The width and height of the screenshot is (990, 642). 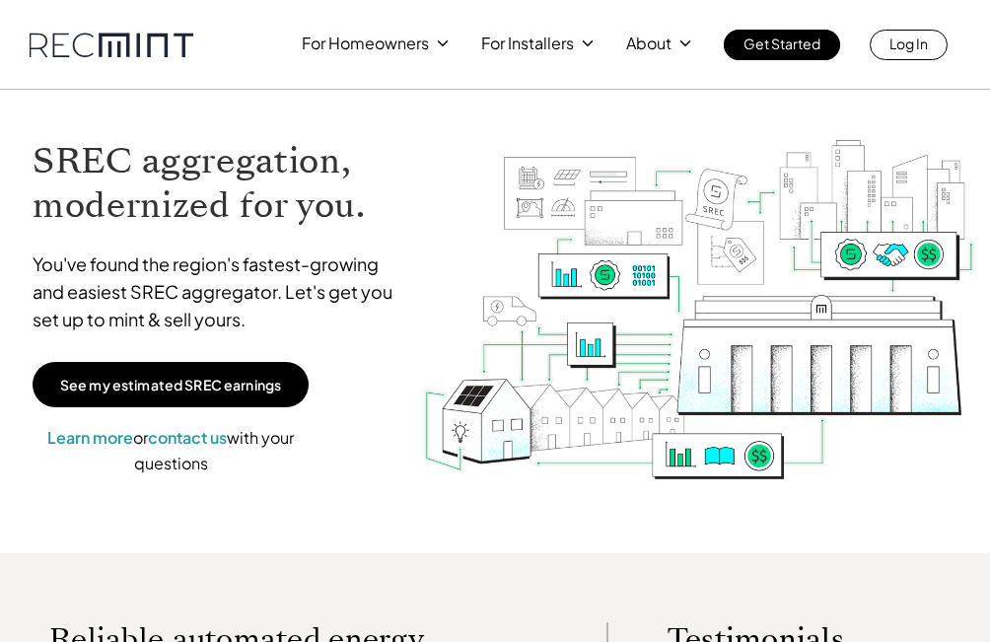 What do you see at coordinates (217, 183) in the screenshot?
I see `h1: SREC aggregation, modernized for you.` at bounding box center [217, 183].